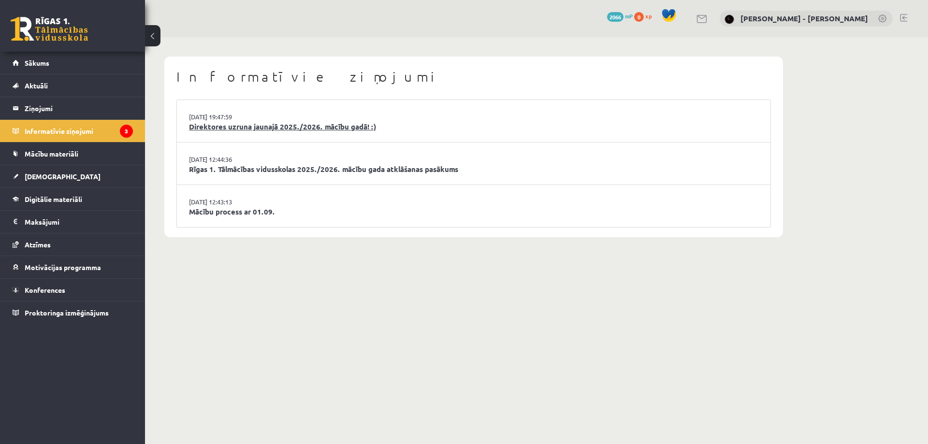 This screenshot has height=444, width=928. Describe the element at coordinates (73, 222) in the screenshot. I see `a: Maksājumi` at that location.